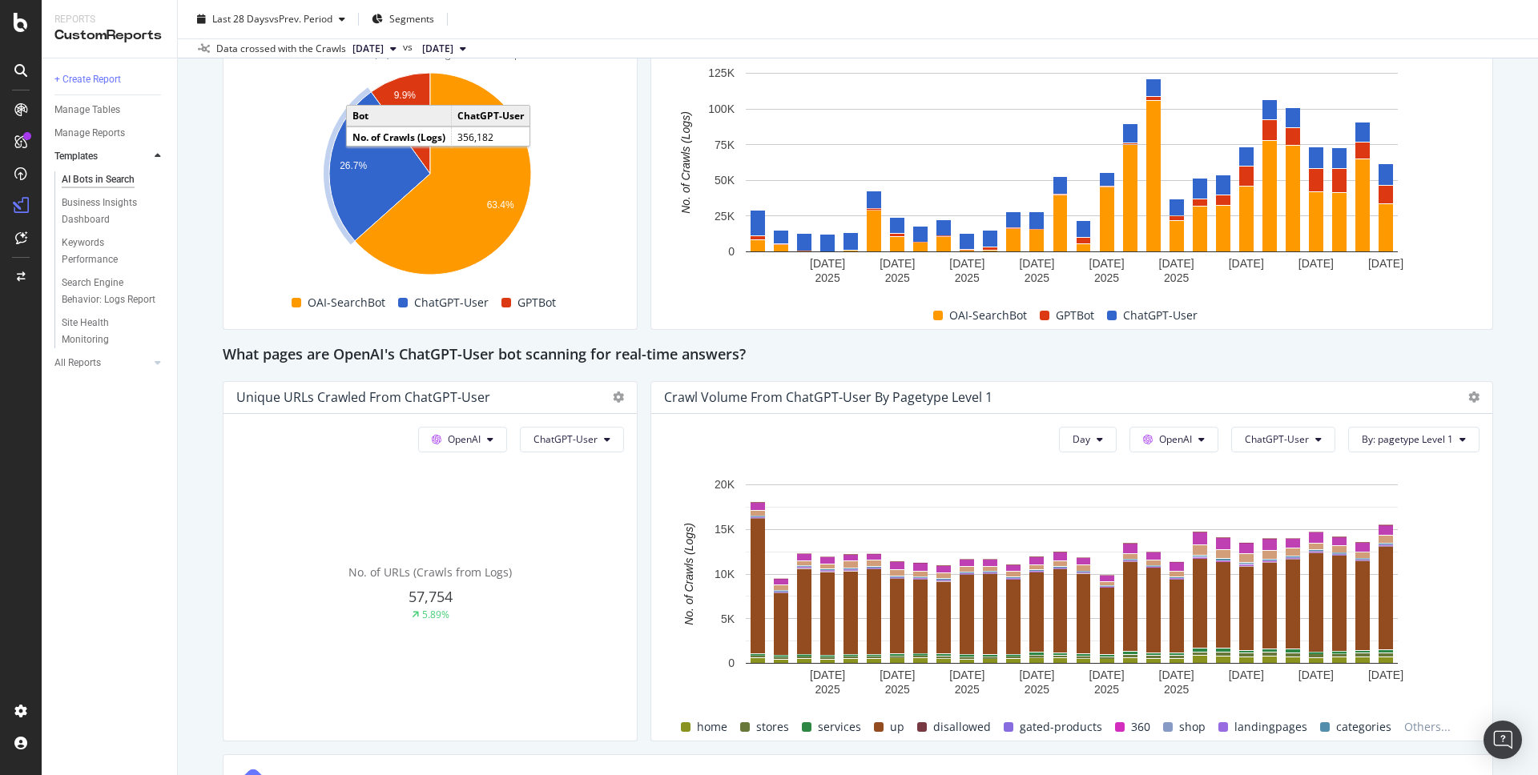 The height and width of the screenshot is (775, 1538). Describe the element at coordinates (109, 19) in the screenshot. I see `div: Reports` at that location.